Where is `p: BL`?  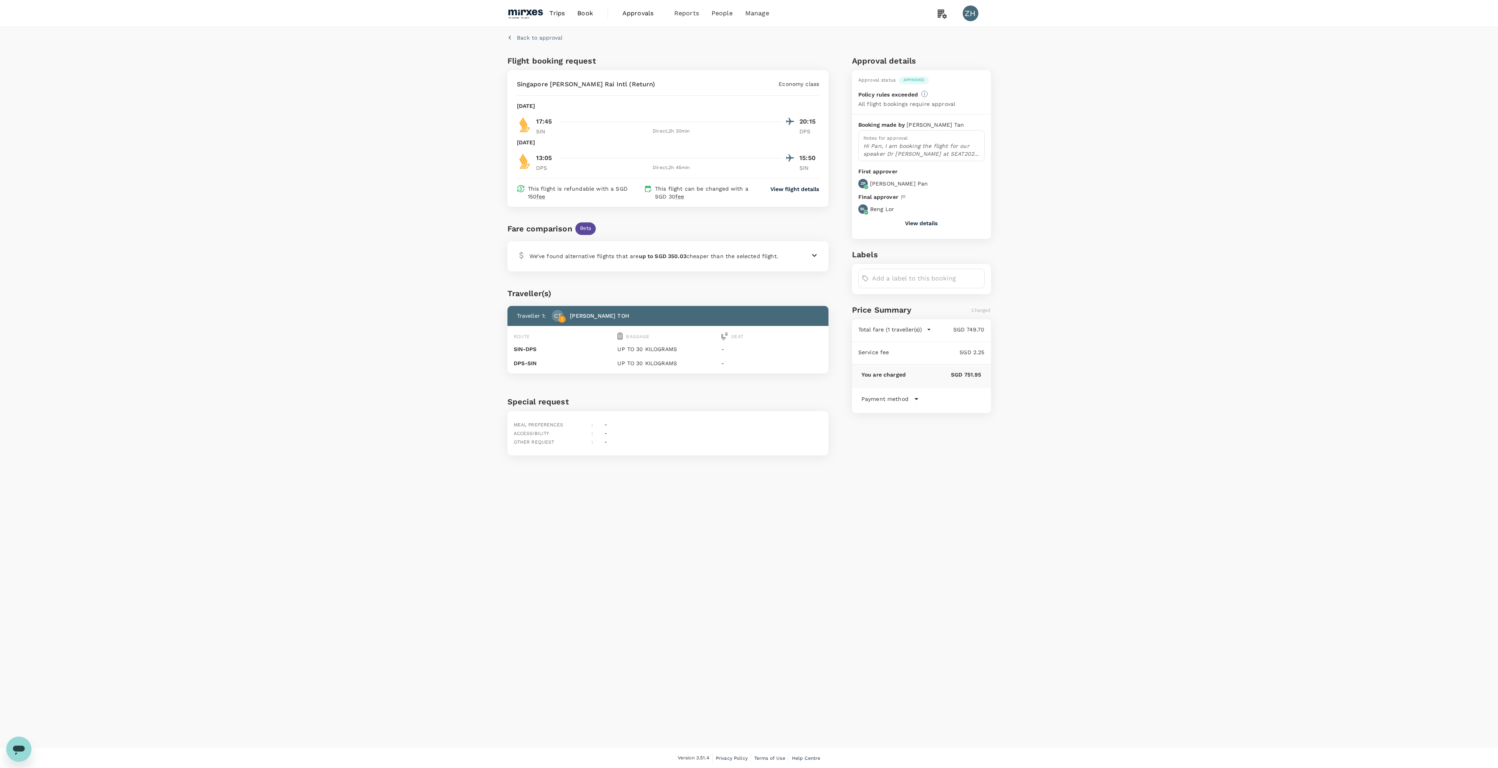 p: BL is located at coordinates (862, 209).